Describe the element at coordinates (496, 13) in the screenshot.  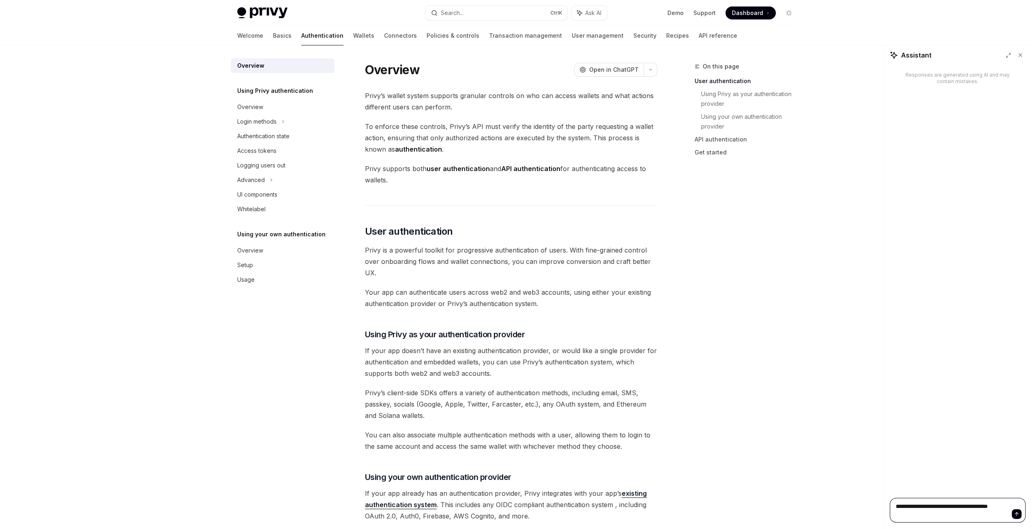
I see `button: Search...CtrlK` at that location.